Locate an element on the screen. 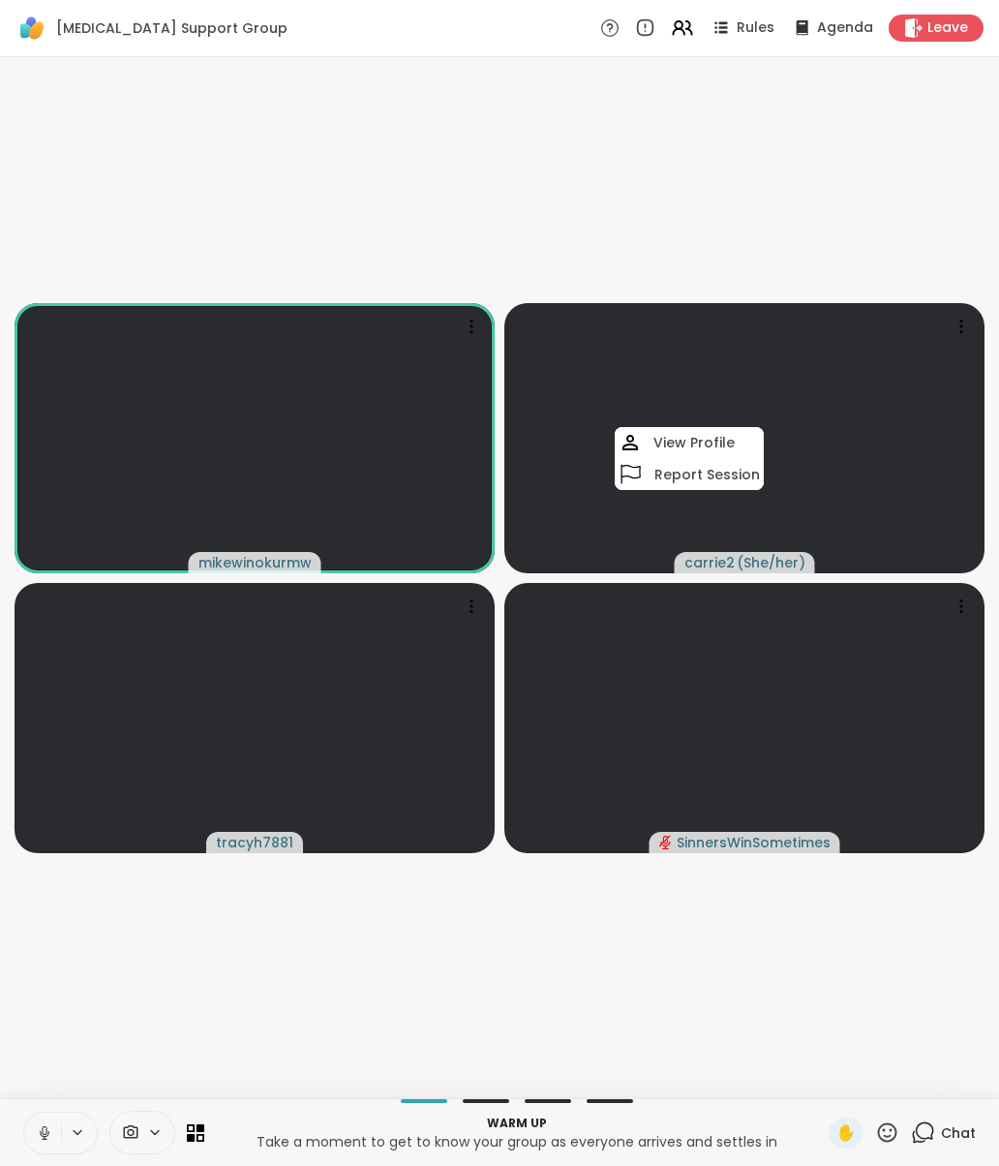  span: mikewinokurmw is located at coordinates (255, 562).